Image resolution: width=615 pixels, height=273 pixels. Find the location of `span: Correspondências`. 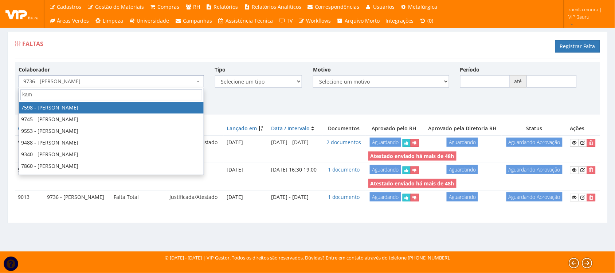

span: Correspondências is located at coordinates (338, 7).